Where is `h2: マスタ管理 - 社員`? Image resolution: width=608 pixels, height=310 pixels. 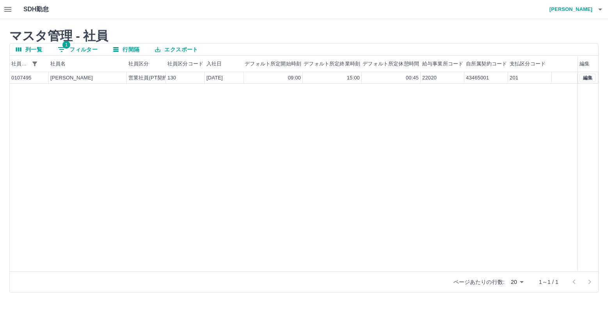 h2: マスタ管理 - 社員 is located at coordinates (304, 36).